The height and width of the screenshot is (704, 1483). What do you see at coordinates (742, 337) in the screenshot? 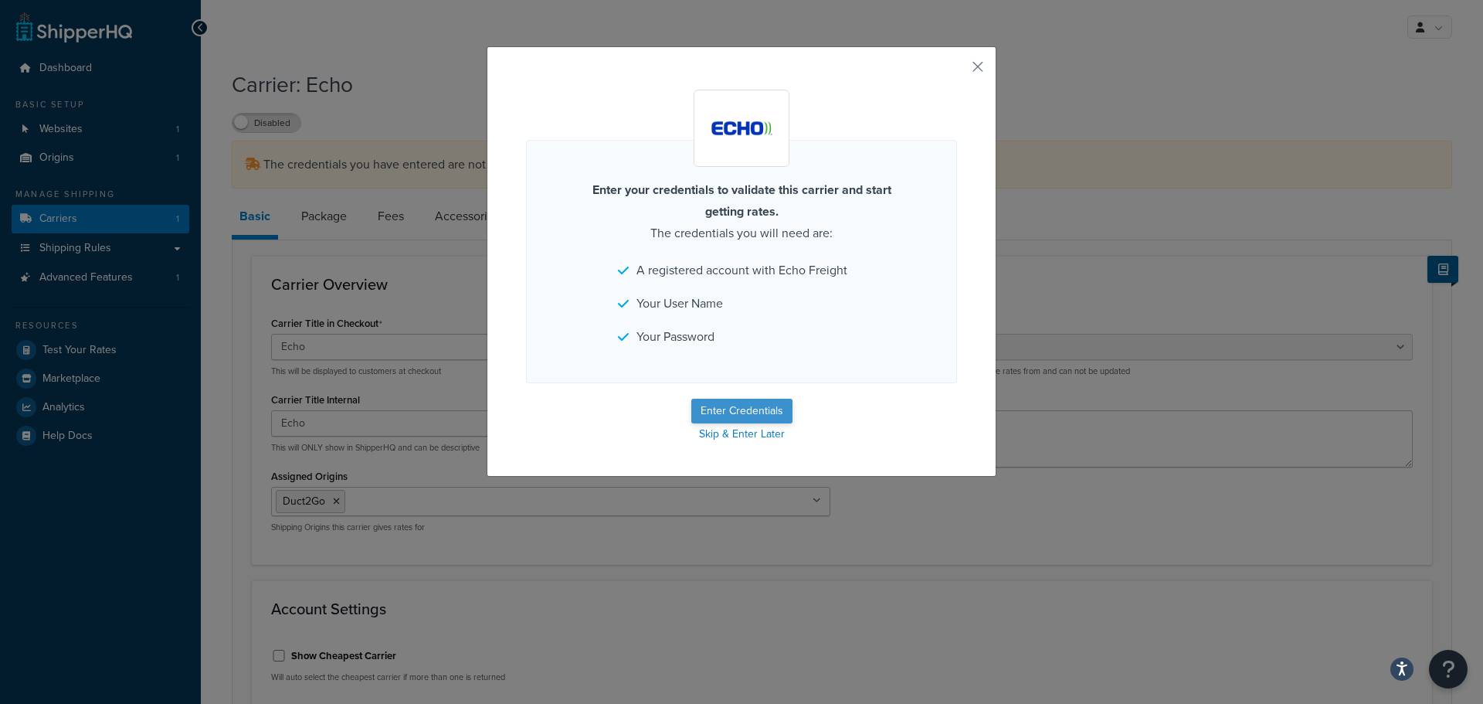
I see `li: Your Password` at bounding box center [742, 337].